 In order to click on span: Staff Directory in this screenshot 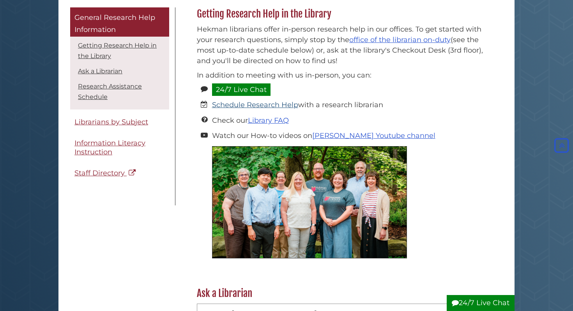, I will do `click(99, 173)`.